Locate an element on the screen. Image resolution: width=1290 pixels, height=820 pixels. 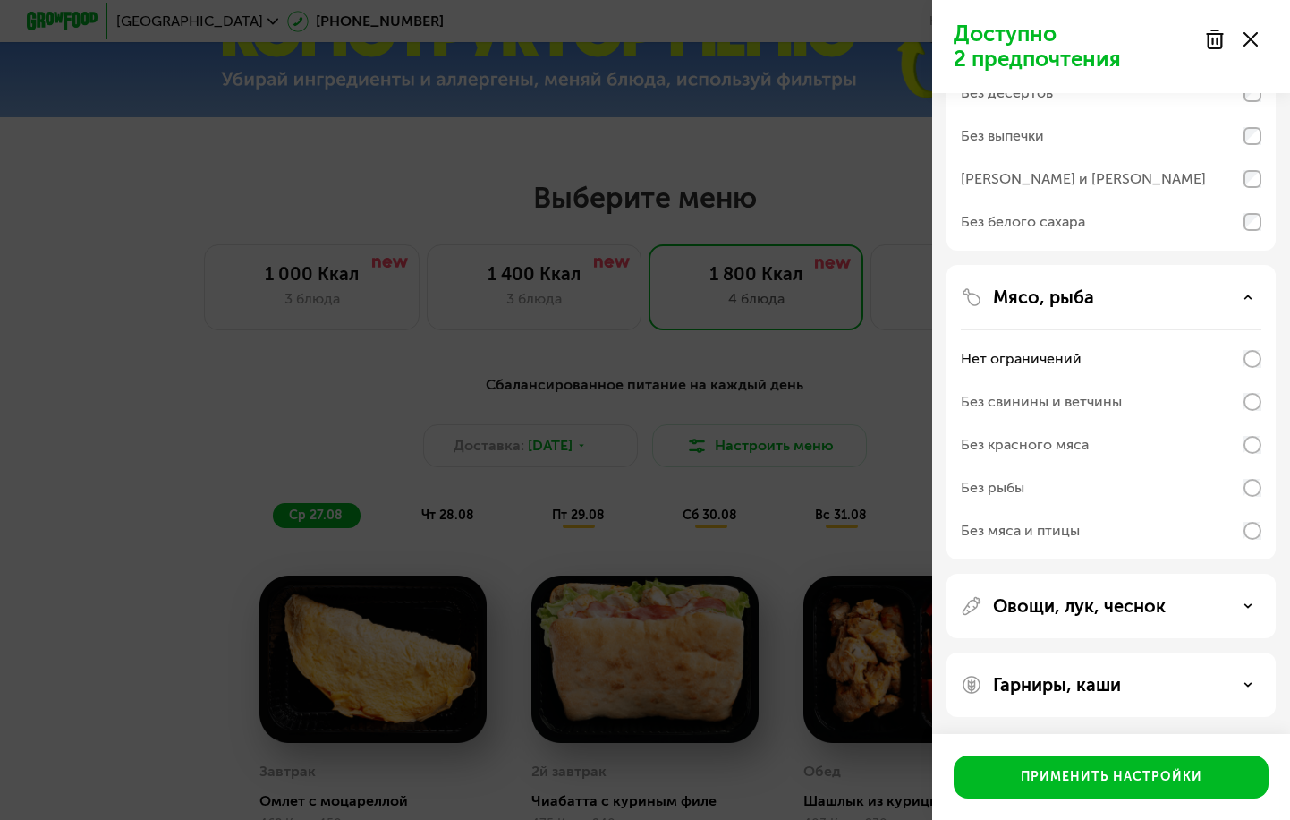
div: Без мяса и птицы is located at coordinates (1020, 531).